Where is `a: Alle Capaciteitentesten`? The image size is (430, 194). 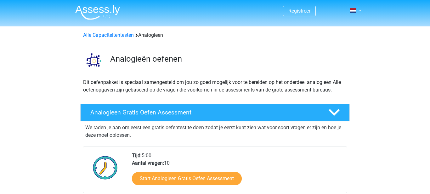 a: Alle Capaciteitentesten is located at coordinates (108, 35).